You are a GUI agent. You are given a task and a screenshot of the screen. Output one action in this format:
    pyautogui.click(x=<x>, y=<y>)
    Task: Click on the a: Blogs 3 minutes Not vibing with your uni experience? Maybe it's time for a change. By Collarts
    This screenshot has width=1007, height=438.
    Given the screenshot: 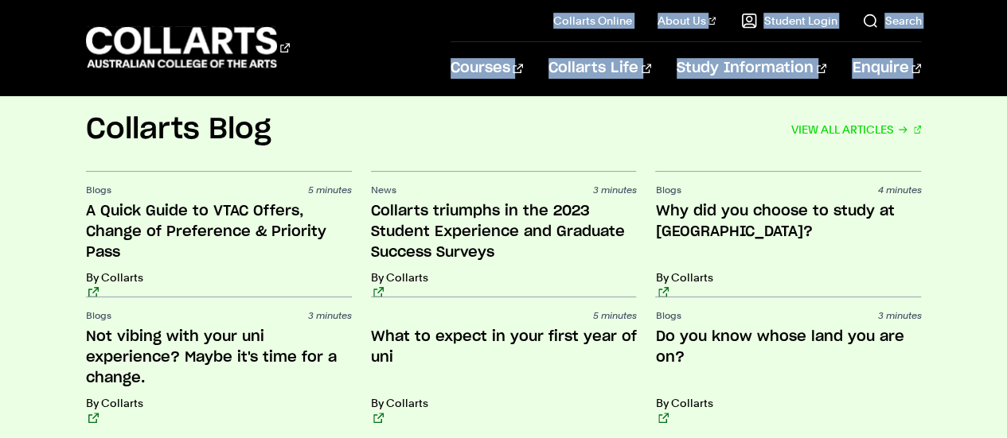 What is the action you would take?
    pyautogui.click(x=219, y=361)
    